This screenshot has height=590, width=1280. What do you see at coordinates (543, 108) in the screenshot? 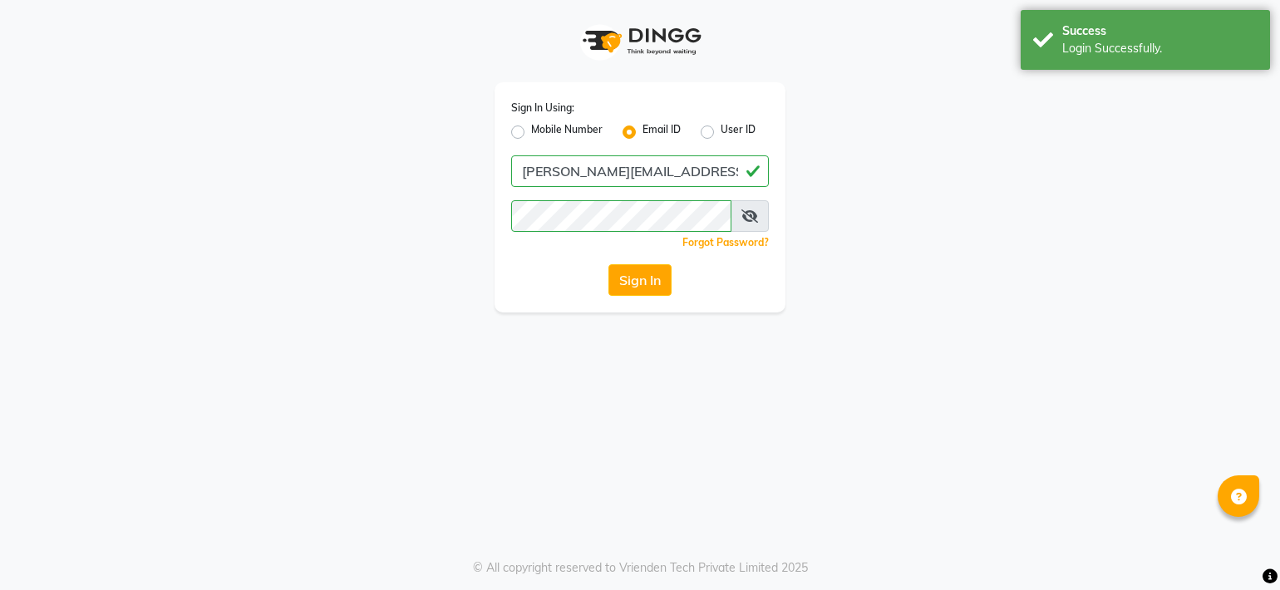
I see `label: Sign In Using:` at bounding box center [543, 108].